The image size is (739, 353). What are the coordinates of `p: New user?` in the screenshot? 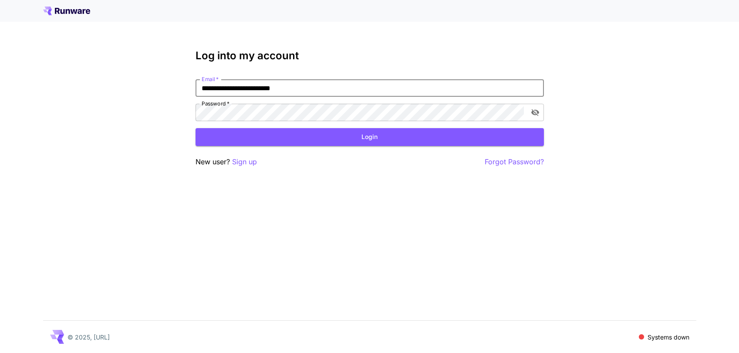 It's located at (226, 162).